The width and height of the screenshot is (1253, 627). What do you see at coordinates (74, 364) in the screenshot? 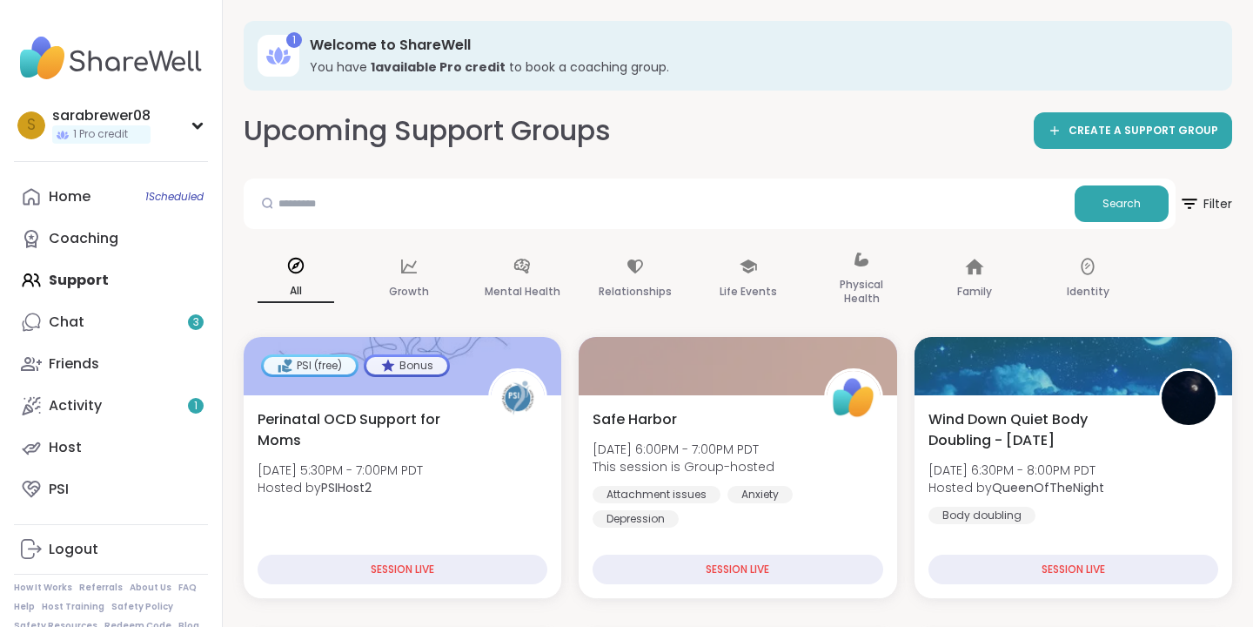
I see `div: Friends` at bounding box center [74, 364].